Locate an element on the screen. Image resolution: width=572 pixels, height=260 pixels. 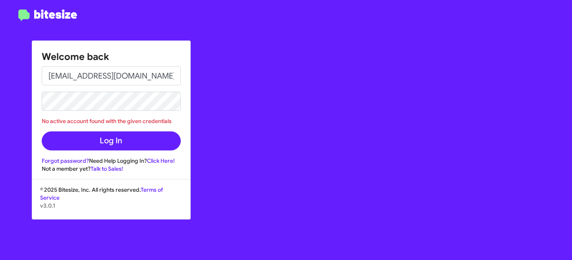
a: Terms of Service is located at coordinates (101, 194).